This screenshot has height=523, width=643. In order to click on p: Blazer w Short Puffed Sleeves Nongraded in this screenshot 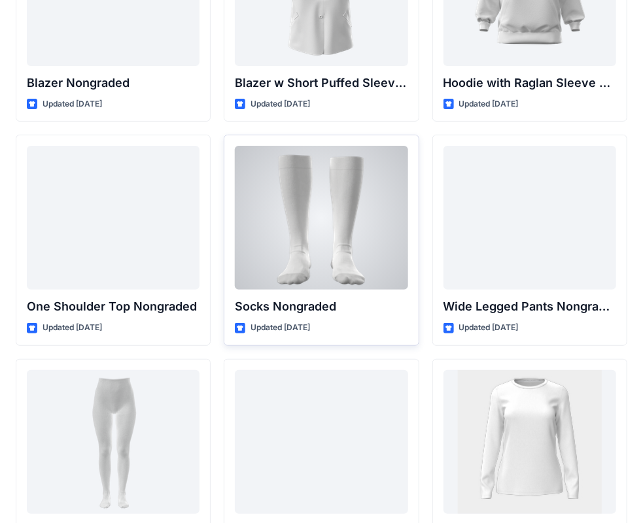, I will do `click(321, 83)`.